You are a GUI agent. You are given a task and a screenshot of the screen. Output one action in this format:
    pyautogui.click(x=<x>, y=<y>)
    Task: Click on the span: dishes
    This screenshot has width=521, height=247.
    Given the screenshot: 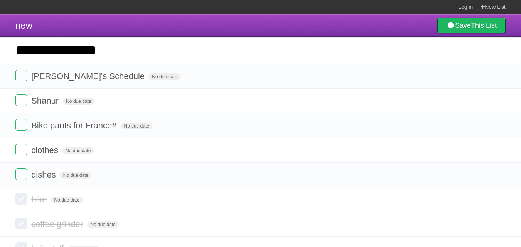 What is the action you would take?
    pyautogui.click(x=44, y=175)
    